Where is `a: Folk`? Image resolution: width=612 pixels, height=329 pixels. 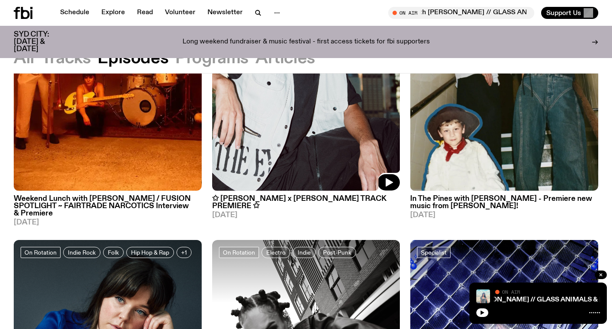
a: Folk is located at coordinates (113, 252).